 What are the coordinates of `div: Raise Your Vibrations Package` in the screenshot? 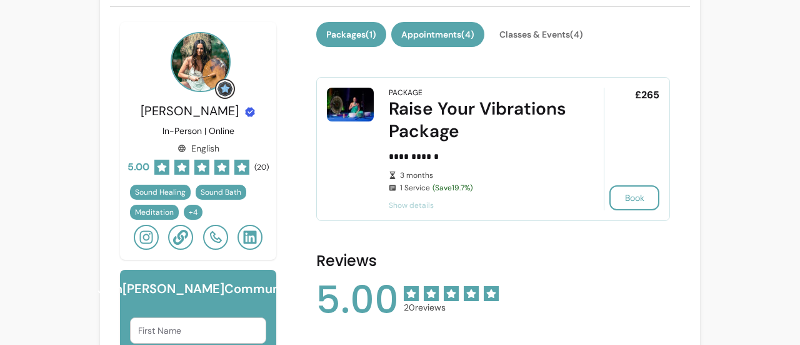 It's located at (479, 120).